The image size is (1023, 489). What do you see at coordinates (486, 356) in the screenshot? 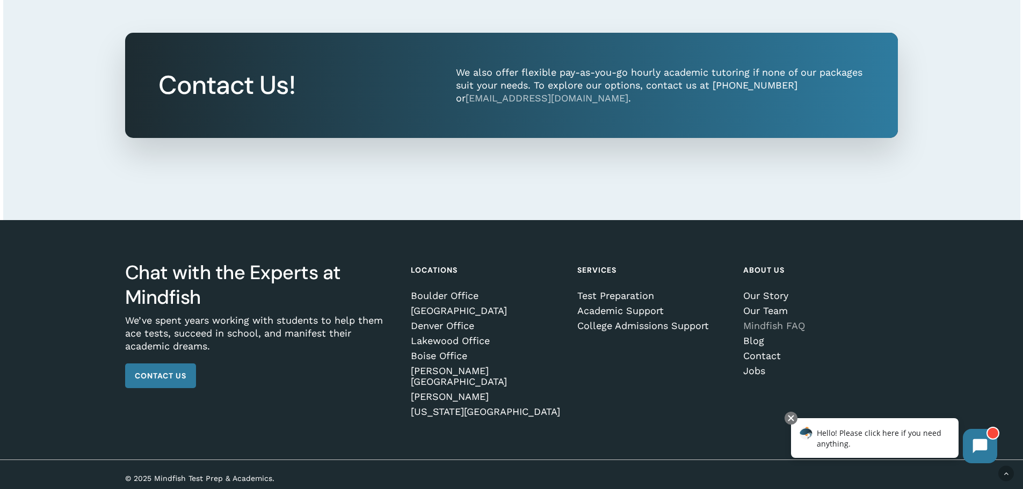
I see `a: Boise Office` at bounding box center [486, 356].